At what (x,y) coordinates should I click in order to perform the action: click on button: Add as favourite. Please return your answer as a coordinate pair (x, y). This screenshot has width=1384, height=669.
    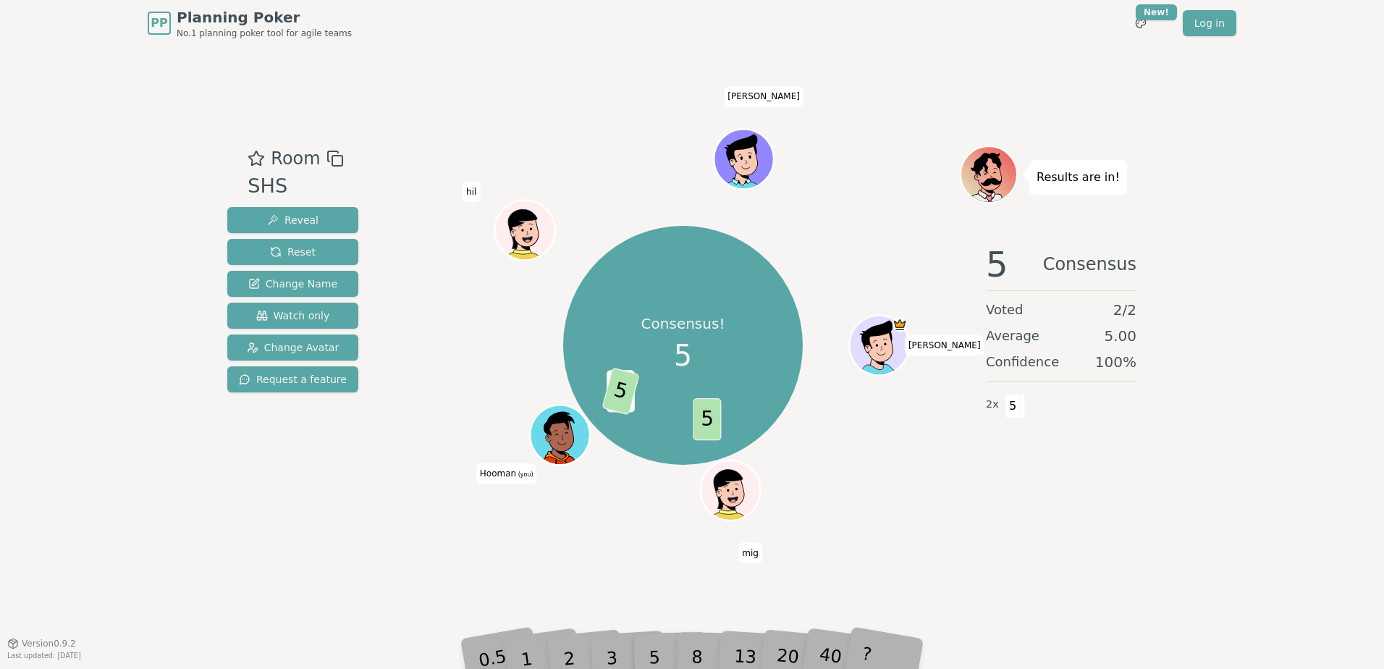
    Looking at the image, I should click on (256, 158).